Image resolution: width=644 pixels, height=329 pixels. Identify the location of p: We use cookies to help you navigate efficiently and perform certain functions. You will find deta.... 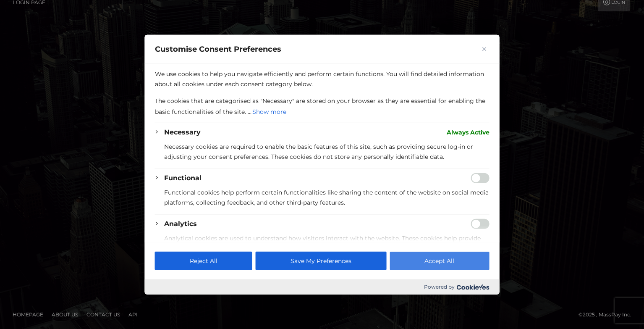
(322, 79).